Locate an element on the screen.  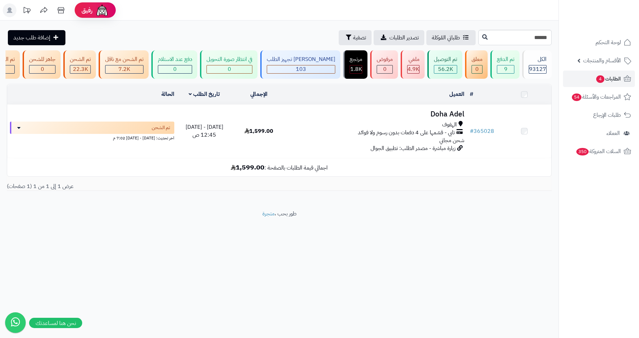
span: المراجعات والأسئلة is located at coordinates (596, 97).